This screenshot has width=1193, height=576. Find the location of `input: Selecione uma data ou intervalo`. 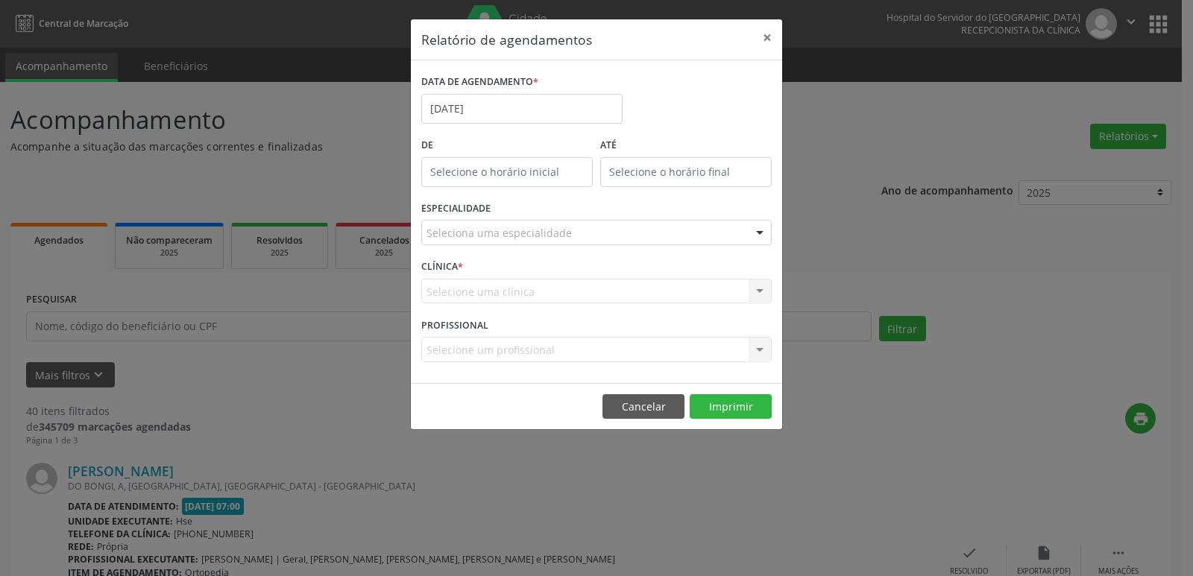

input: Selecione uma data ou intervalo is located at coordinates (522, 109).